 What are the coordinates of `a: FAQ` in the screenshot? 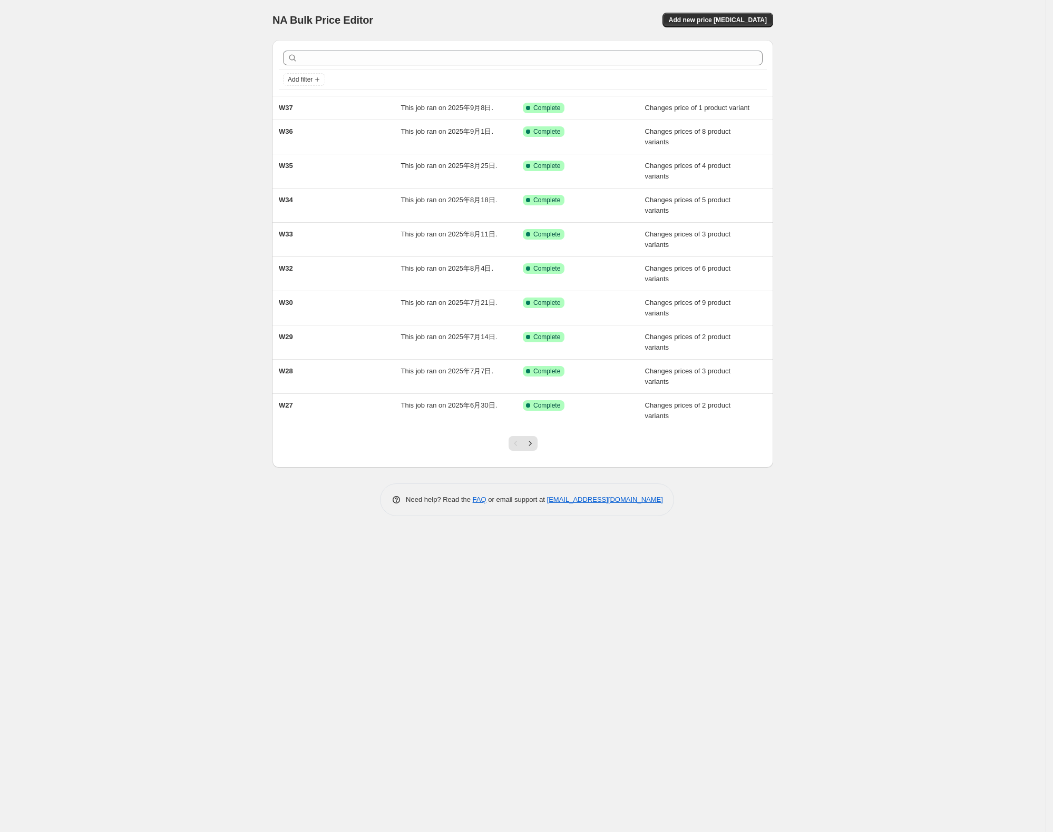 It's located at (479, 499).